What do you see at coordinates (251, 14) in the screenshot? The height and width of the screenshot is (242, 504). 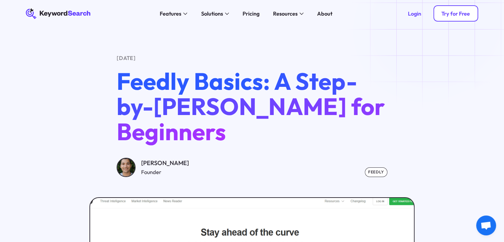 I see `a: Pricing` at bounding box center [251, 14].